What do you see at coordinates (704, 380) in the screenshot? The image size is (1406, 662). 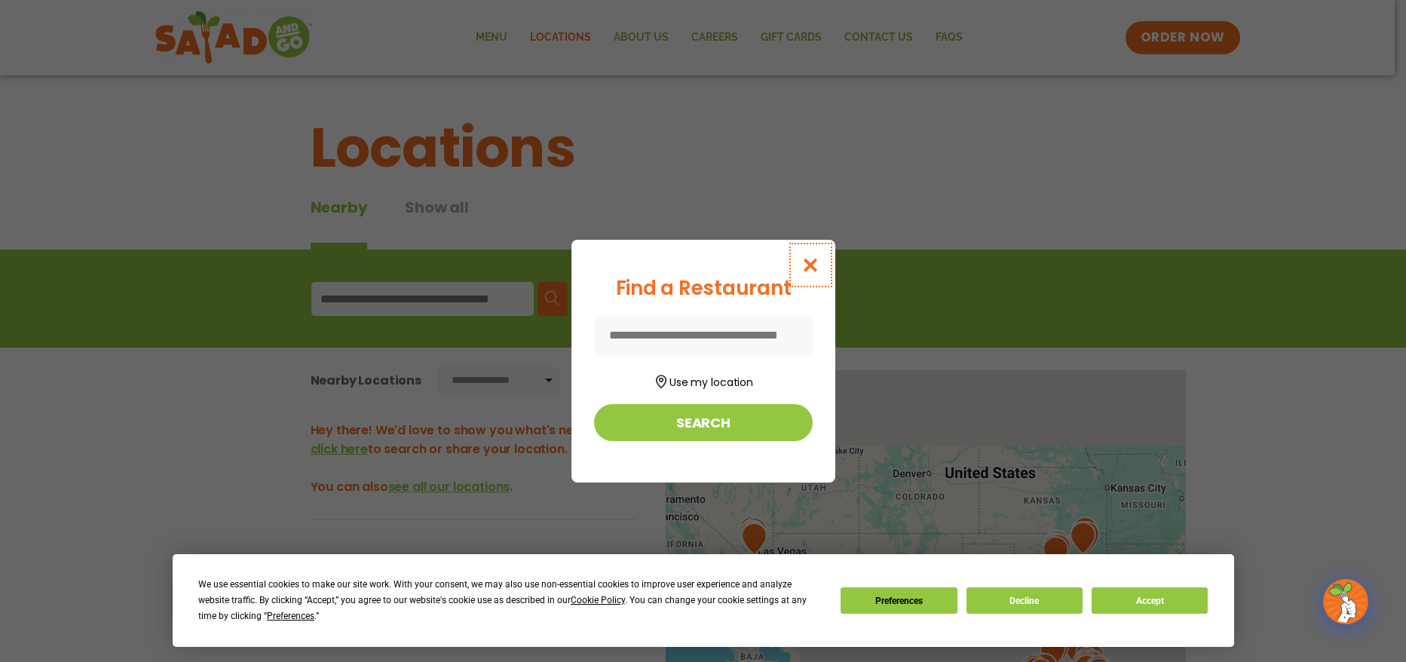 I see `button: Use my location` at bounding box center [704, 380].